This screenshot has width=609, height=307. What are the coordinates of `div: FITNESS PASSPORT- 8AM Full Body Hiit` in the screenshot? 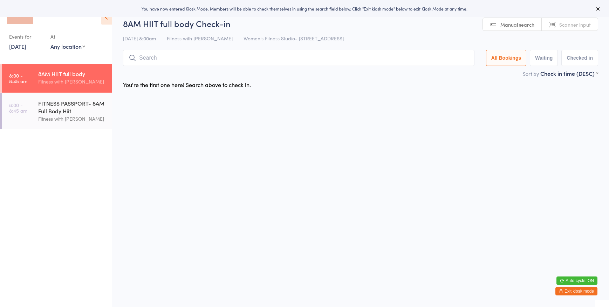 It's located at (72, 107).